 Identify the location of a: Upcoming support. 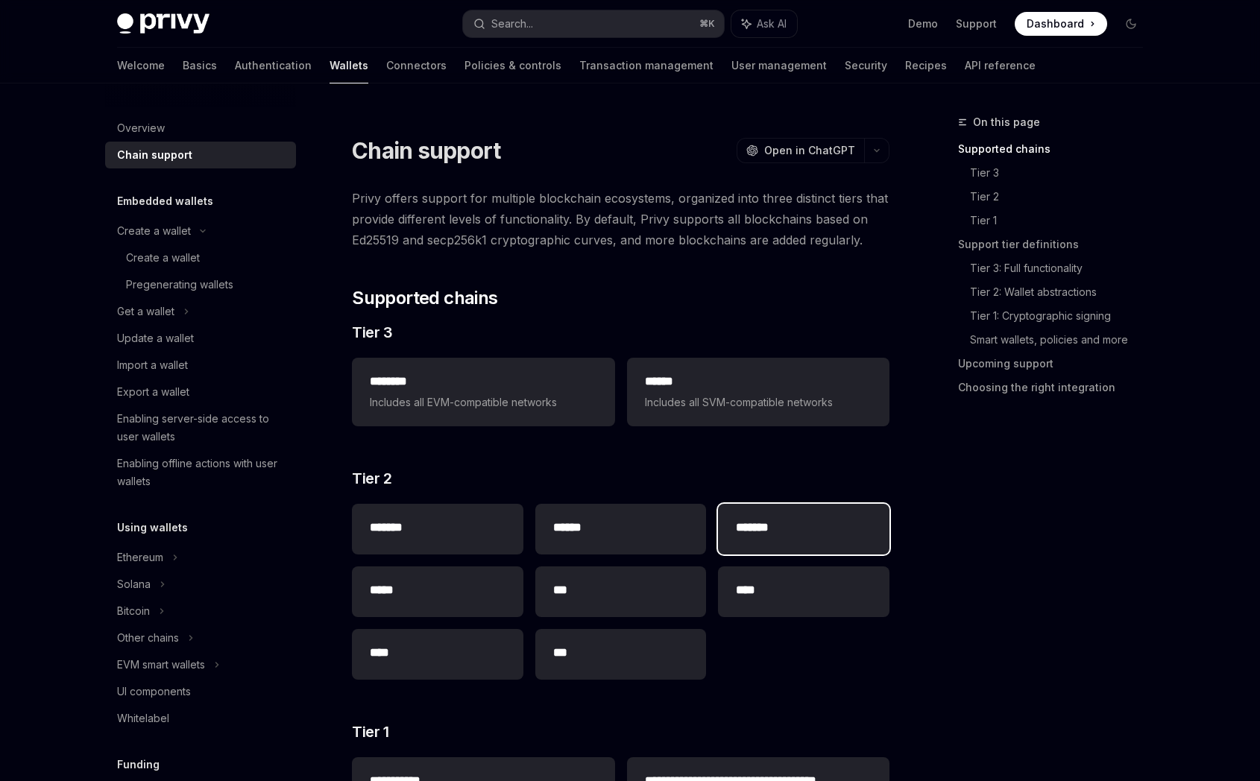
(1057, 364).